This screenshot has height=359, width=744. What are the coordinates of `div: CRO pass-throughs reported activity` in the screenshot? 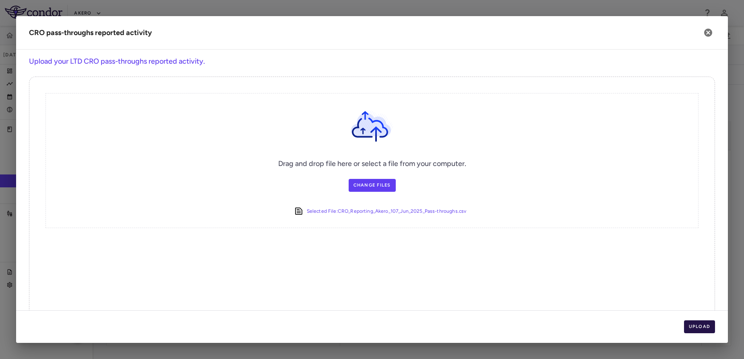 It's located at (90, 33).